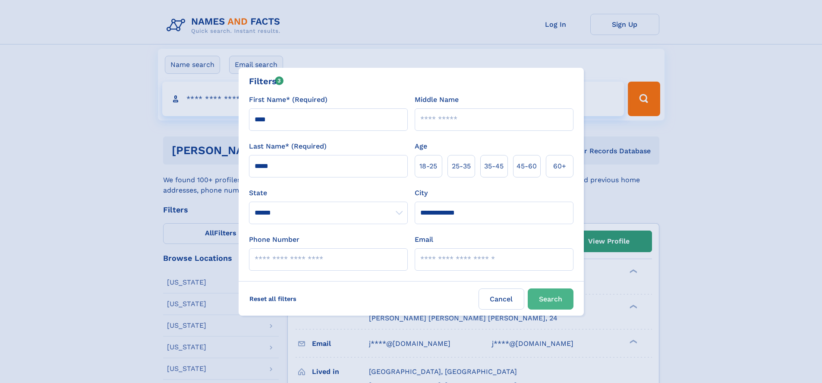 Image resolution: width=822 pixels, height=383 pixels. Describe the element at coordinates (274, 239) in the screenshot. I see `label: Phone Number` at that location.